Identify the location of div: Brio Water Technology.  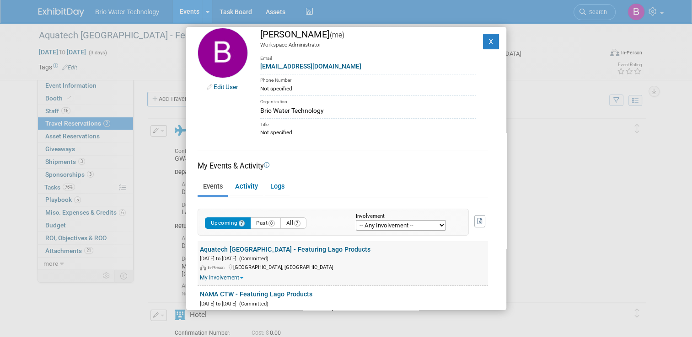
(368, 111).